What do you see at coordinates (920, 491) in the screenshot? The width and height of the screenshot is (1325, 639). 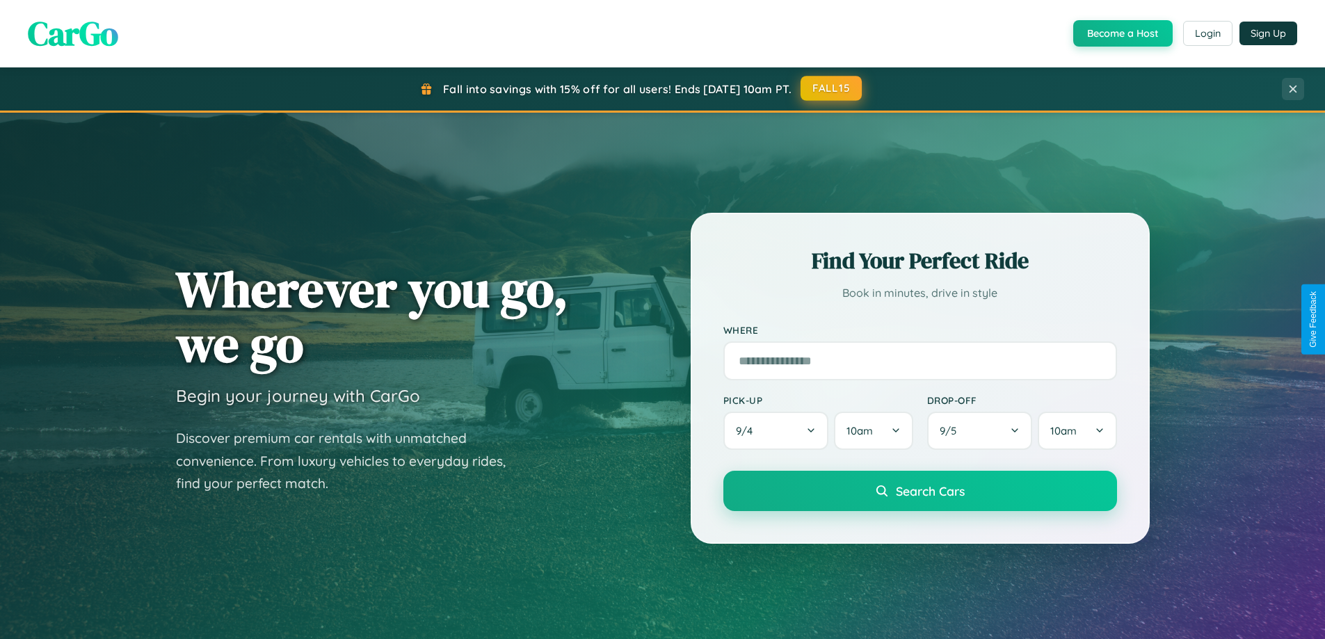 I see `button: Search Cars` at bounding box center [920, 491].